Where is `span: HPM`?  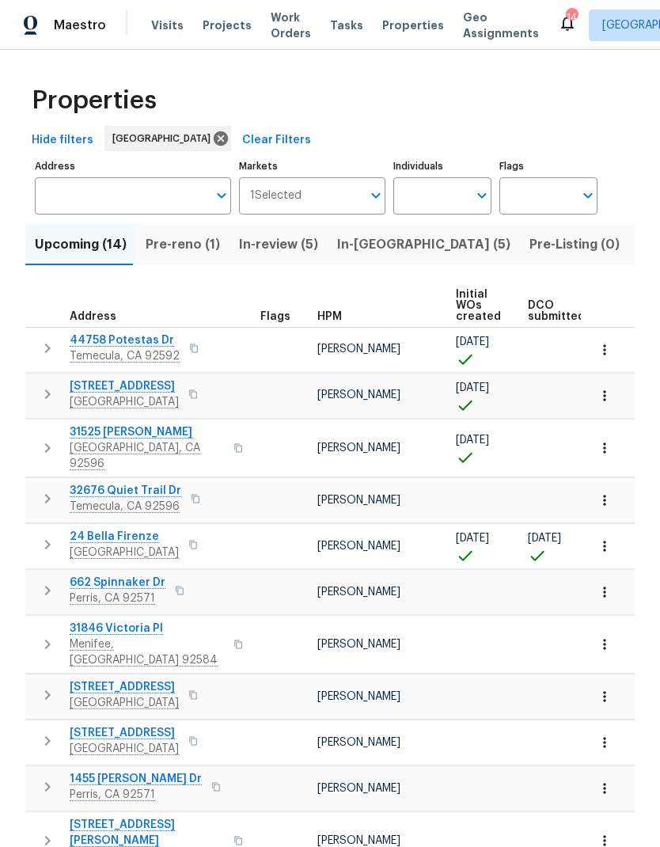
span: HPM is located at coordinates (329, 317).